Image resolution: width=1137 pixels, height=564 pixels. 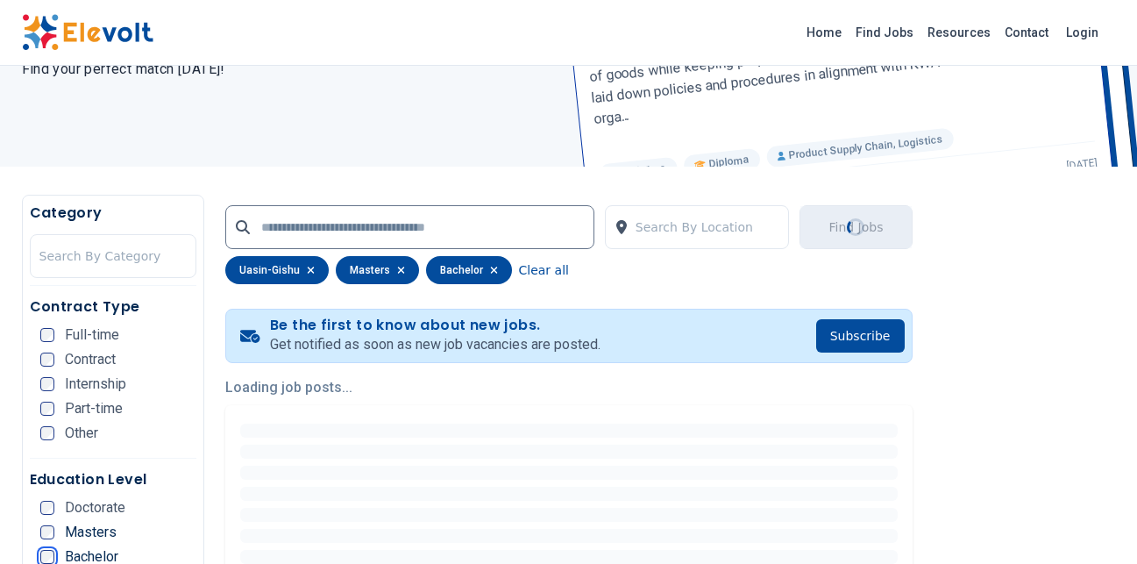 I want to click on input: Internship, so click(x=47, y=384).